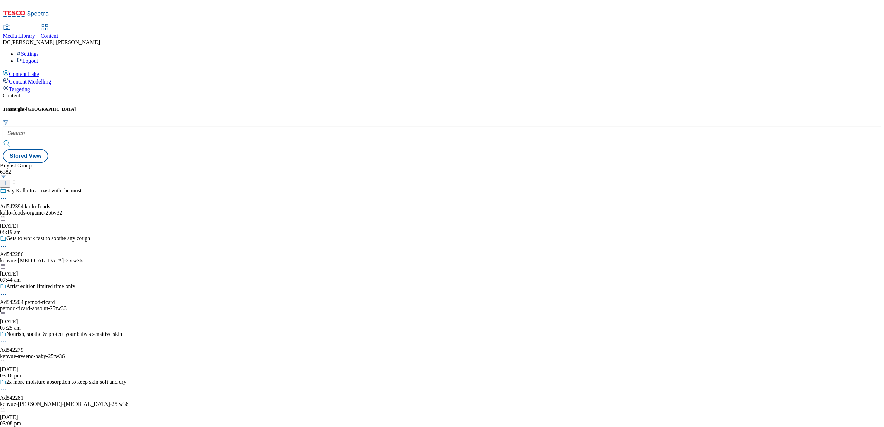 Image resolution: width=884 pixels, height=427 pixels. I want to click on button: Stored View, so click(25, 156).